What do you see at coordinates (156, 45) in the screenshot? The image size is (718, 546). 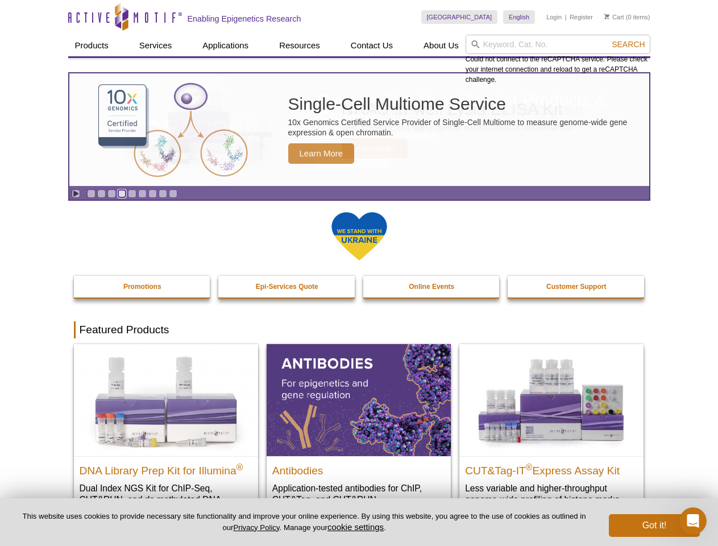 I see `a: Services` at bounding box center [156, 45].